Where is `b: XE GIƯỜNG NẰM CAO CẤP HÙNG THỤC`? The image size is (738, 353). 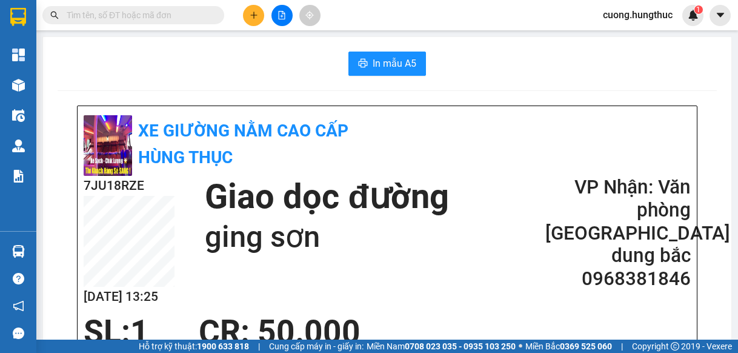
b: XE GIƯỜNG NẰM CAO CẤP HÙNG THỤC is located at coordinates (243, 144).